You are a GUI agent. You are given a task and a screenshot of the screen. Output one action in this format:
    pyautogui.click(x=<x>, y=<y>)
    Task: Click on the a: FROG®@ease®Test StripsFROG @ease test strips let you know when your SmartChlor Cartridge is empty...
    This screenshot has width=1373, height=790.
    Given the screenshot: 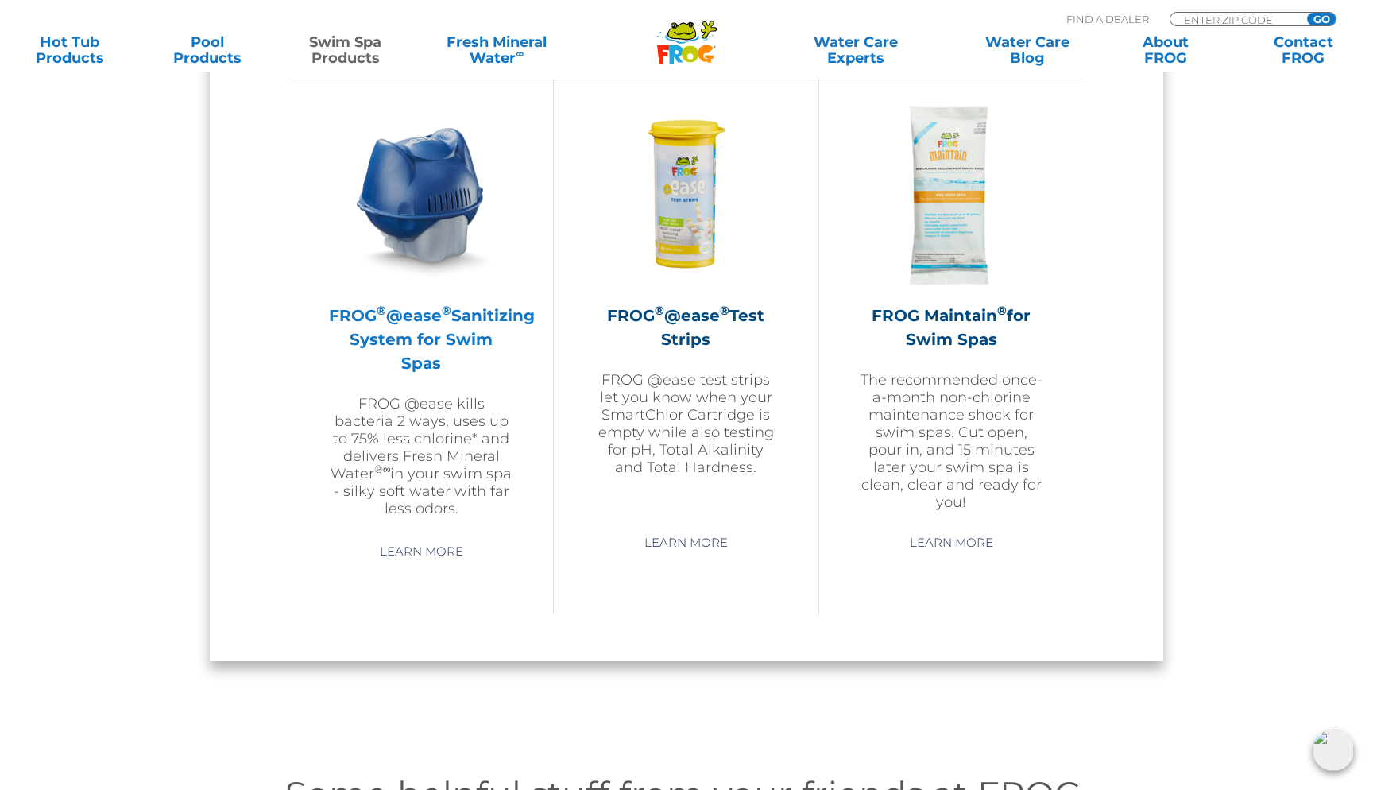 What is the action you would take?
    pyautogui.click(x=685, y=310)
    